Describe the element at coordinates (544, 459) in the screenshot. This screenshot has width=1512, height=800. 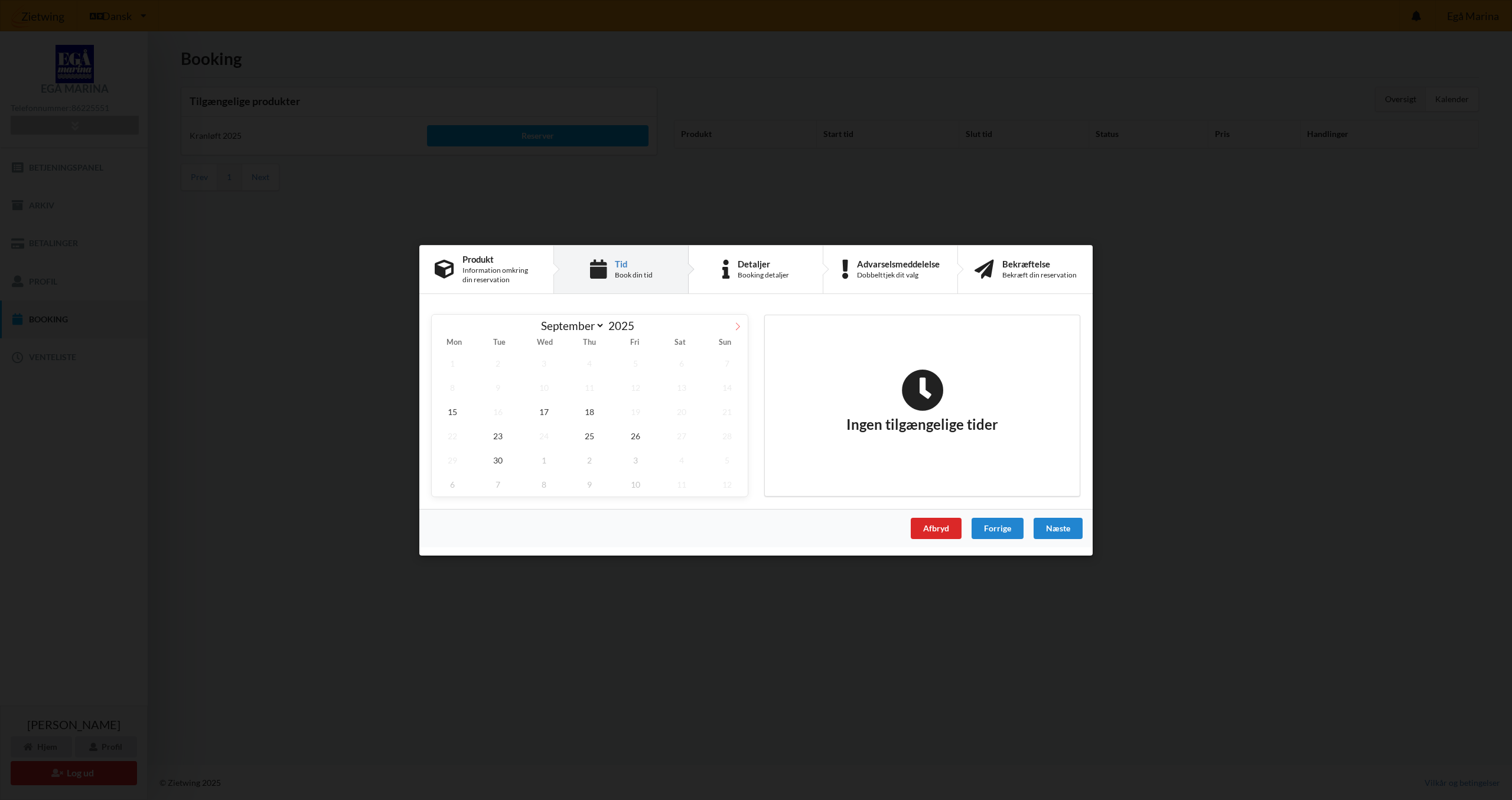
I see `span: October 1, 2025` at that location.